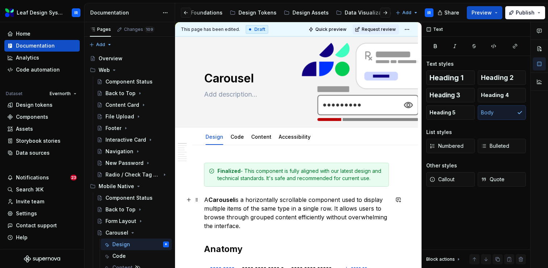  Describe the element at coordinates (42, 201) in the screenshot. I see `a: Invite team` at that location.